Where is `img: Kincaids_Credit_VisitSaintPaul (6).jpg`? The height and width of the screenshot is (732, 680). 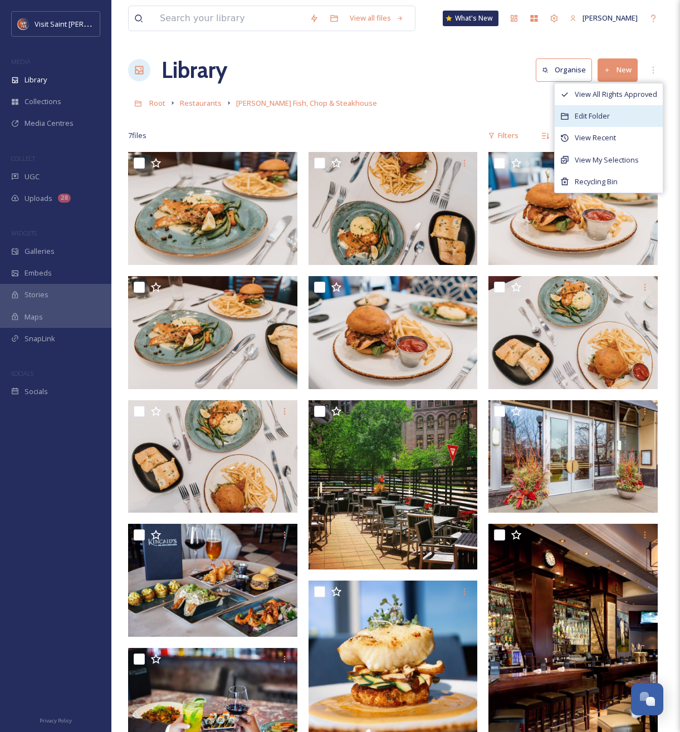
img: Kincaids_Credit_VisitSaintPaul (6).jpg is located at coordinates (393, 208).